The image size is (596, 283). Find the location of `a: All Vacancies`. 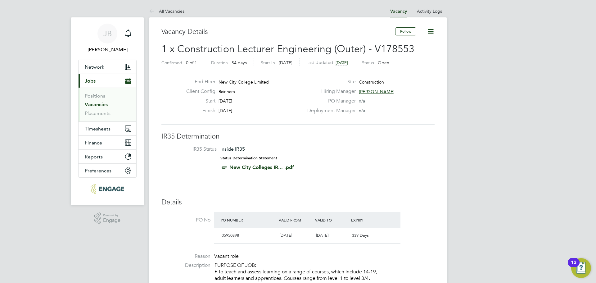

a: All Vacancies is located at coordinates (167, 11).